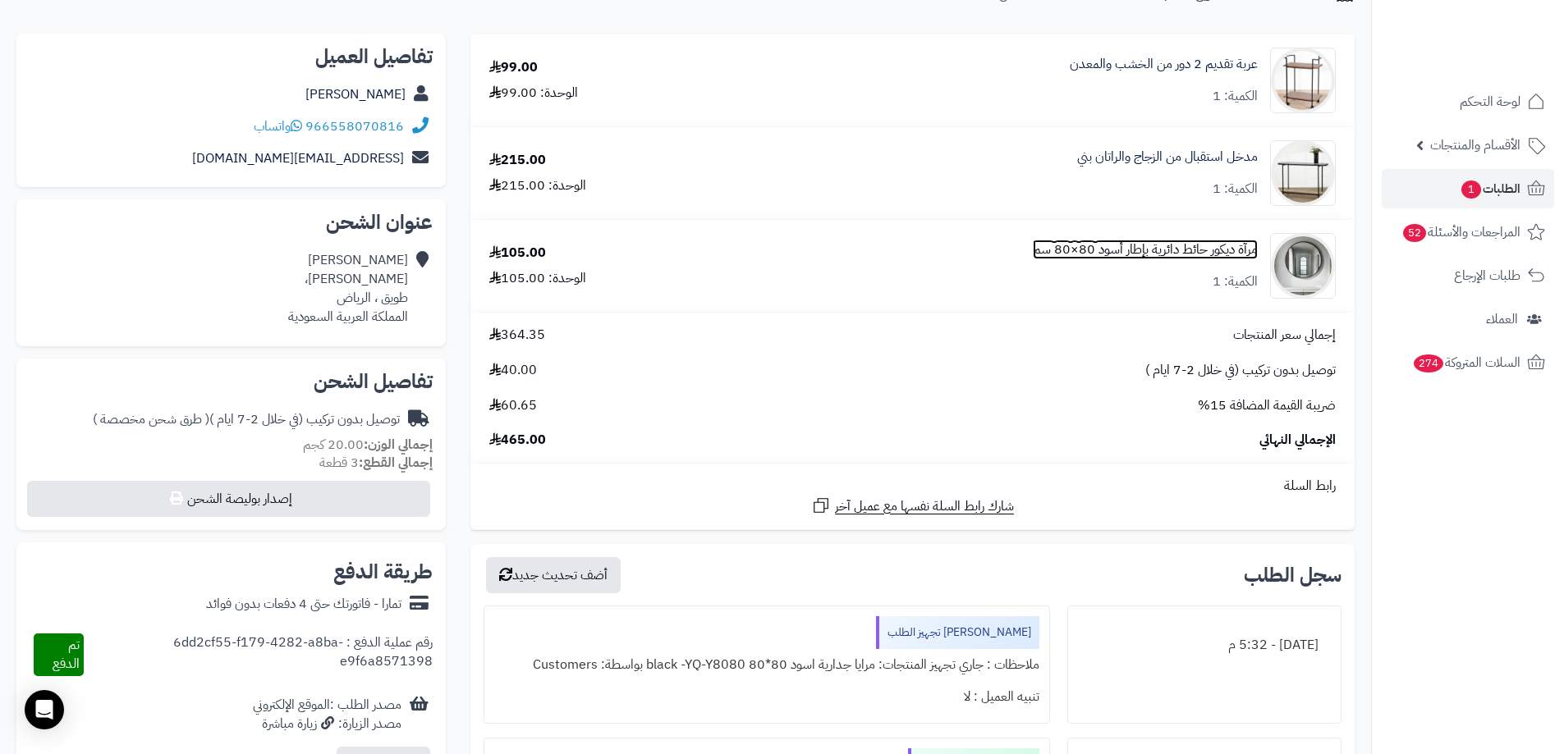 This screenshot has height=754, width=1564. What do you see at coordinates (1284, 335) in the screenshot?
I see `span: إجمالي سعر المنتجات` at bounding box center [1284, 335].